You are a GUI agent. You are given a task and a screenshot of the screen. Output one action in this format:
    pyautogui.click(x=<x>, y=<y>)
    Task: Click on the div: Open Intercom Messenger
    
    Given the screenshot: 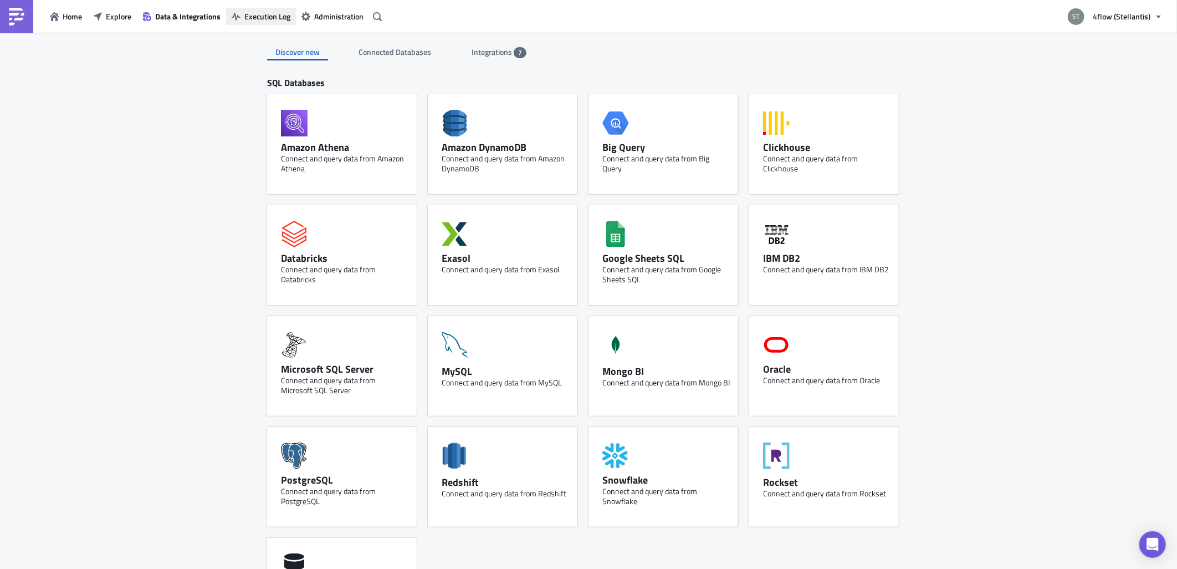 What is the action you would take?
    pyautogui.click(x=1153, y=544)
    